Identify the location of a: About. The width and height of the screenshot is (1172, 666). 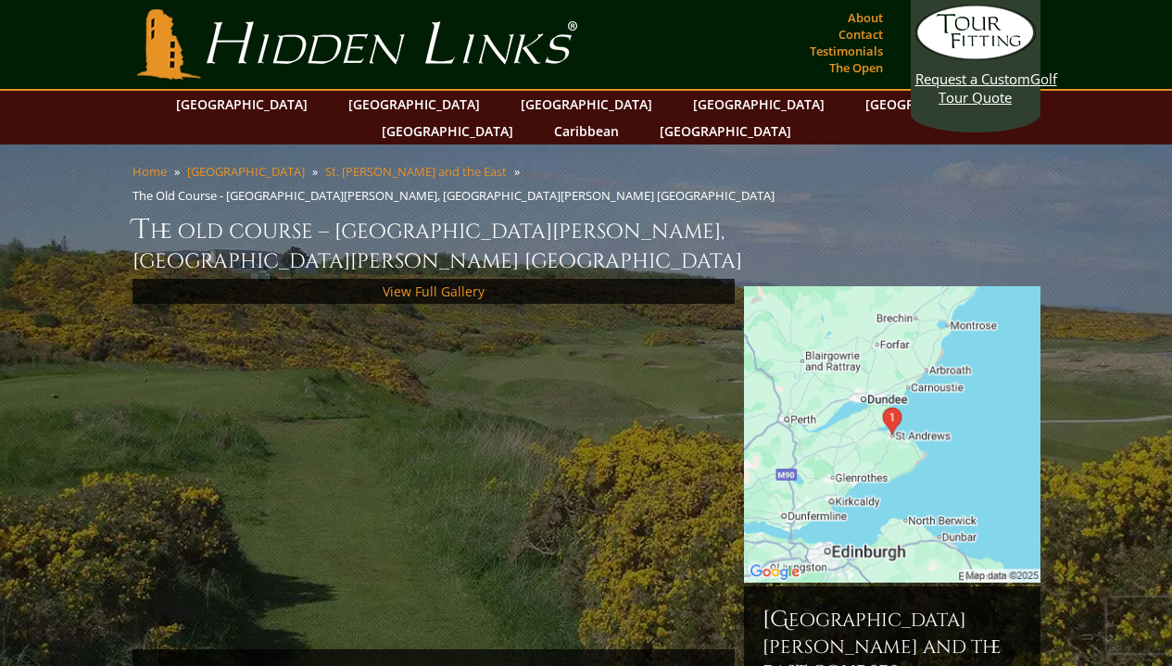
(865, 18).